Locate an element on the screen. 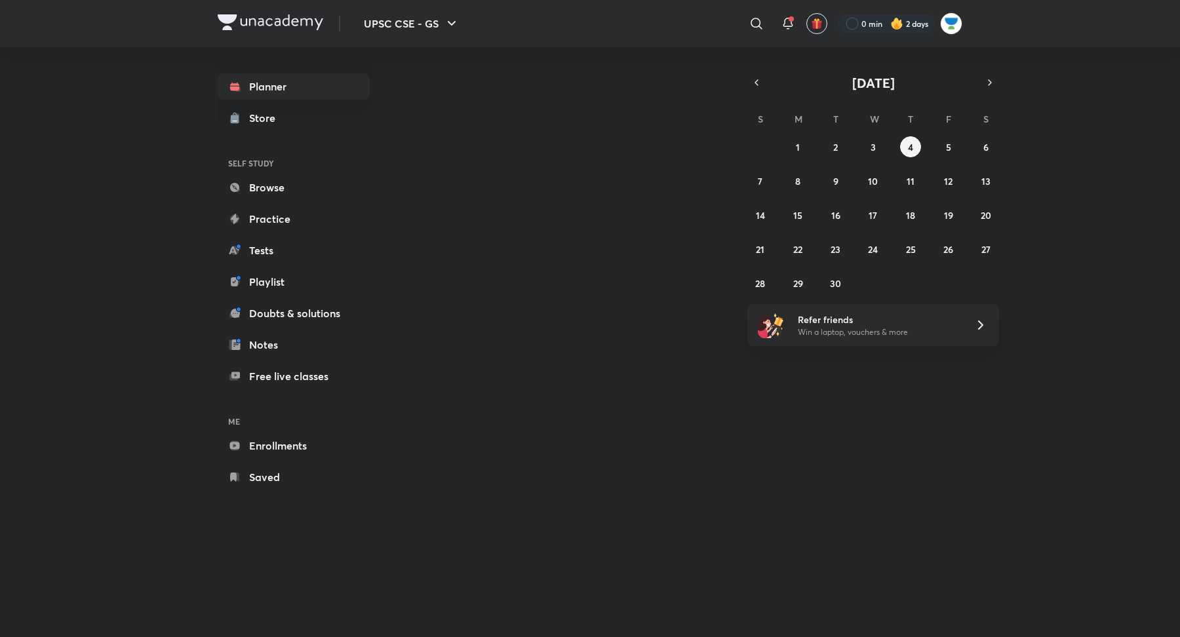 The image size is (1180, 637). h6: ME is located at coordinates (294, 421).